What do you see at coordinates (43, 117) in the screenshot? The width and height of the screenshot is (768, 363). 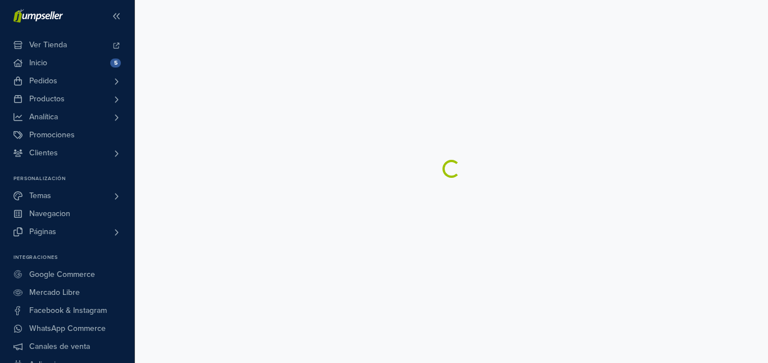 I see `span: Analítica` at bounding box center [43, 117].